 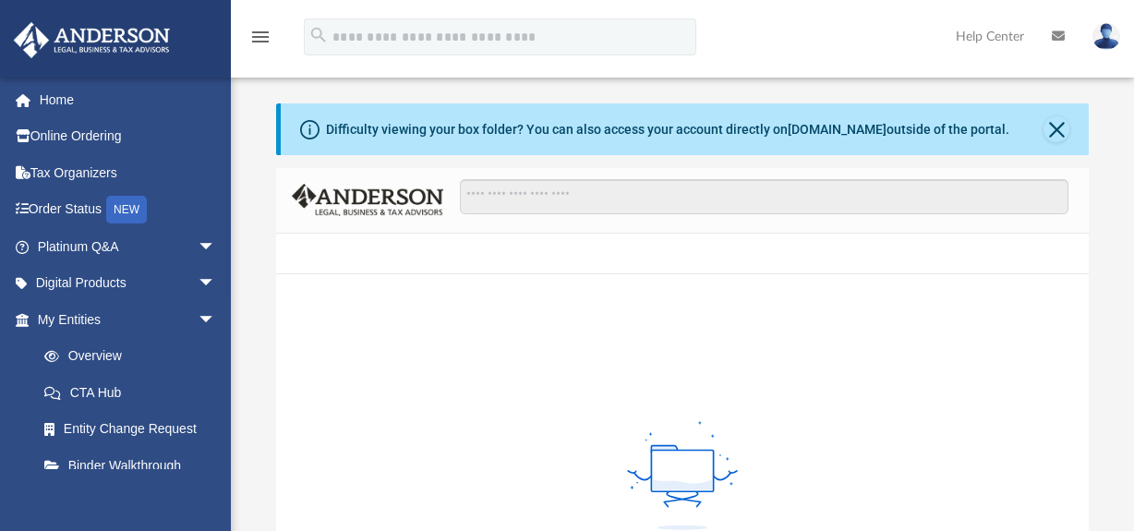 What do you see at coordinates (91, 40) in the screenshot?
I see `img: Anderson Advisors Platinum Portal` at bounding box center [91, 40].